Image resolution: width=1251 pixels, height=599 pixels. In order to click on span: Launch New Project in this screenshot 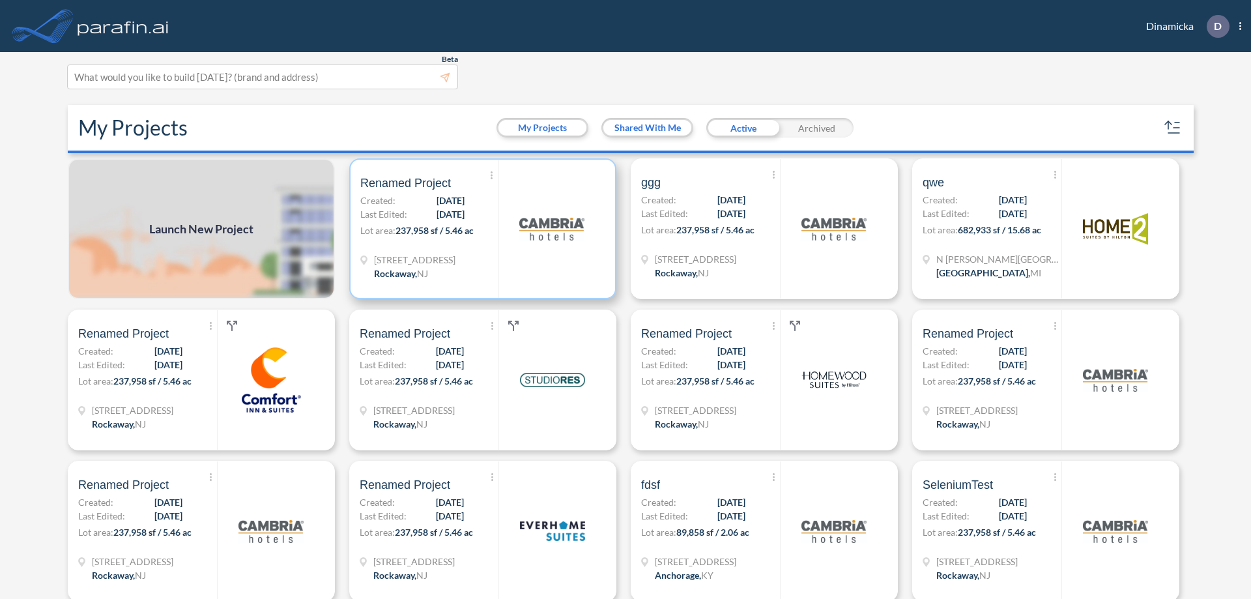, I will do `click(201, 229)`.